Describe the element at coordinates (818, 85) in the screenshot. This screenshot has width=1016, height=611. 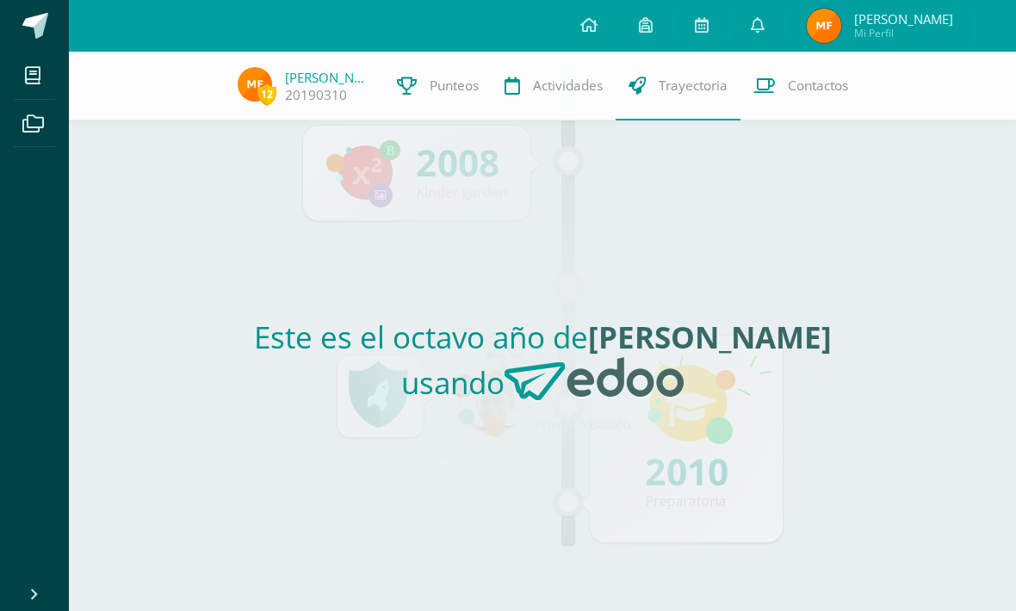
I see `span: Contactos` at that location.